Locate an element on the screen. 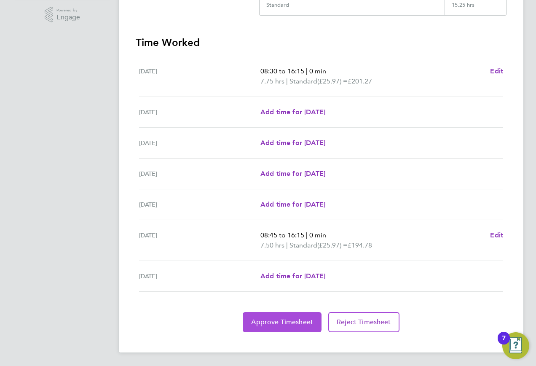 Image resolution: width=536 pixels, height=366 pixels. span: £201.27 is located at coordinates (360, 81).